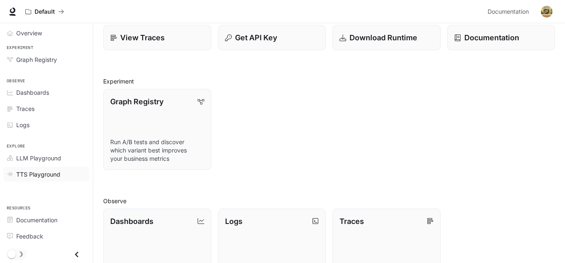 Image resolution: width=565 pixels, height=263 pixels. What do you see at coordinates (29, 33) in the screenshot?
I see `span: Overview` at bounding box center [29, 33].